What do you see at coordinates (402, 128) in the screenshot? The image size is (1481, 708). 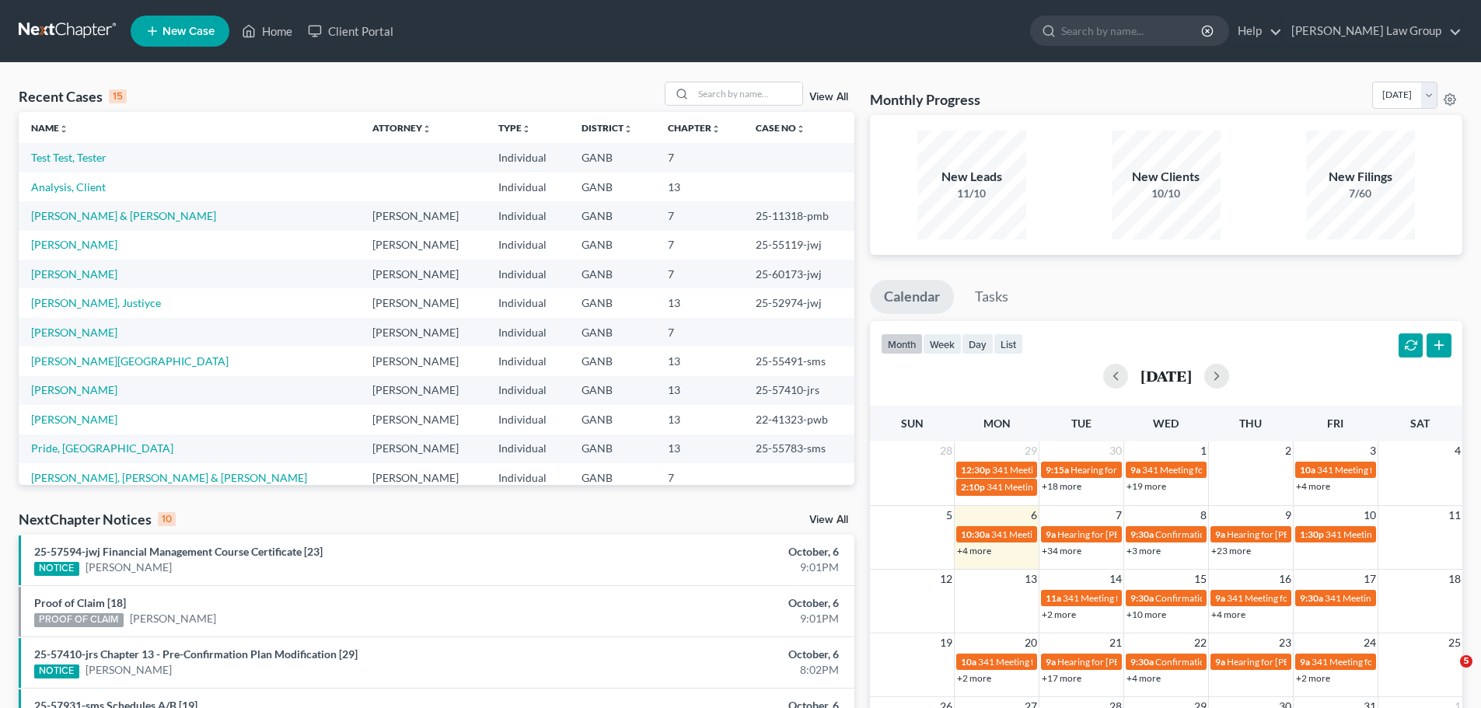 I see `a: Attorneyunfold_more` at bounding box center [402, 128].